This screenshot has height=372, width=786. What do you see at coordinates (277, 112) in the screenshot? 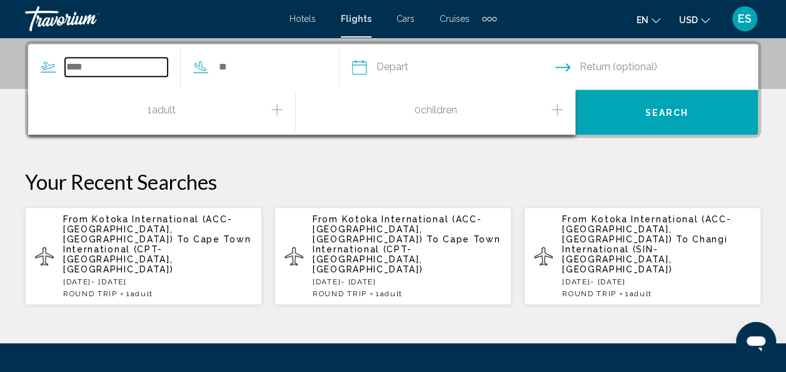
I see `button: Increment adults` at bounding box center [277, 112].